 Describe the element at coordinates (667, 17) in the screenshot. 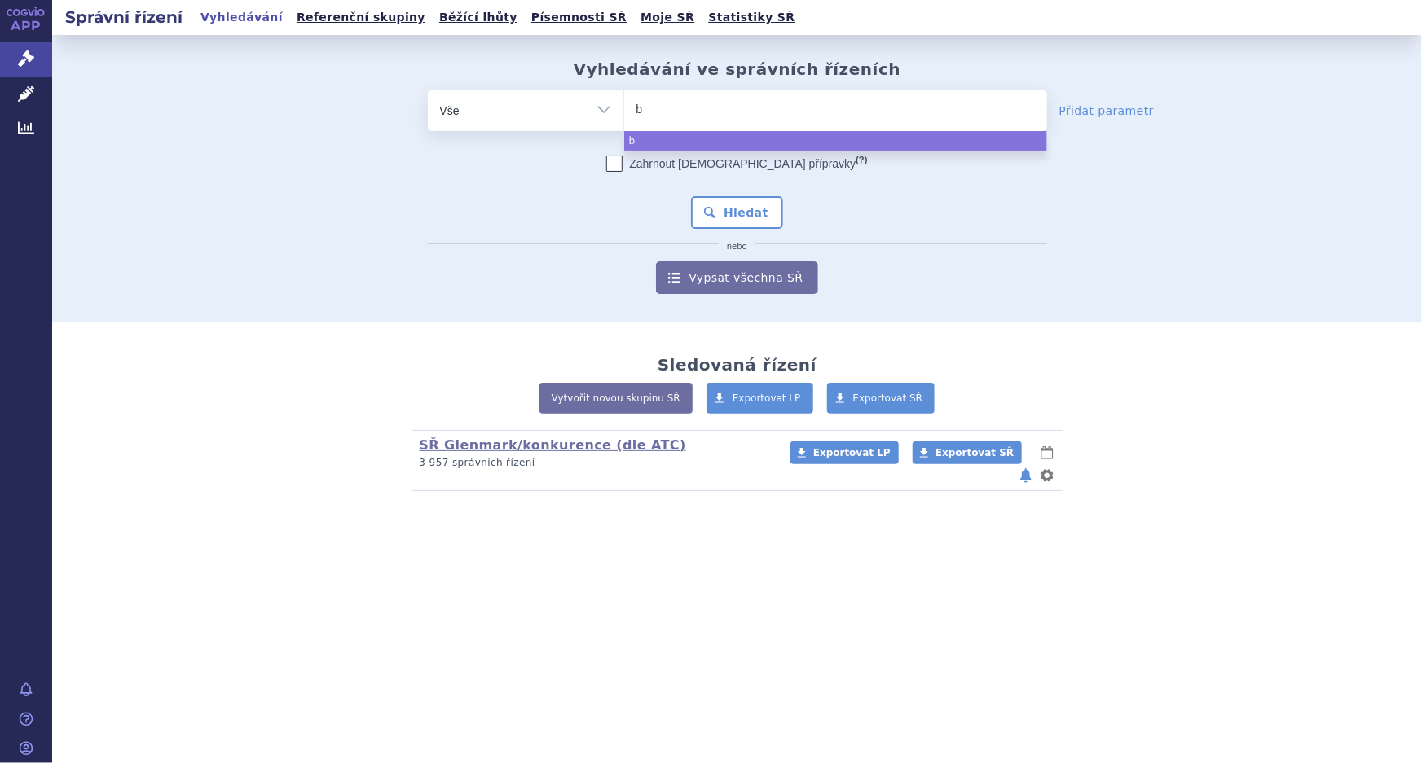

I see `a: Moje SŘ` at that location.